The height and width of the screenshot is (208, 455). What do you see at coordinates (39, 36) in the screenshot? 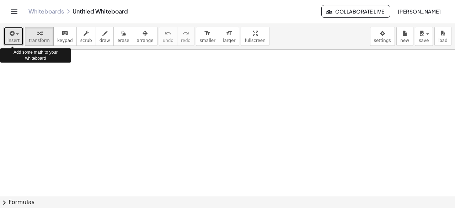
I see `button: transform` at bounding box center [39, 36].